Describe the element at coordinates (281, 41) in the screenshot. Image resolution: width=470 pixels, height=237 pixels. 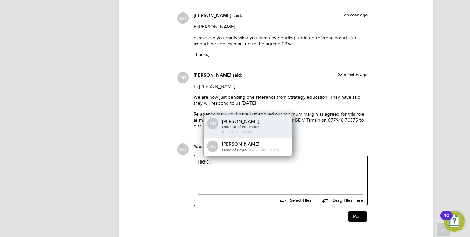
I see `p: please can you clarify what you mean by pending updated references and also amend the agency mark...` at that location.